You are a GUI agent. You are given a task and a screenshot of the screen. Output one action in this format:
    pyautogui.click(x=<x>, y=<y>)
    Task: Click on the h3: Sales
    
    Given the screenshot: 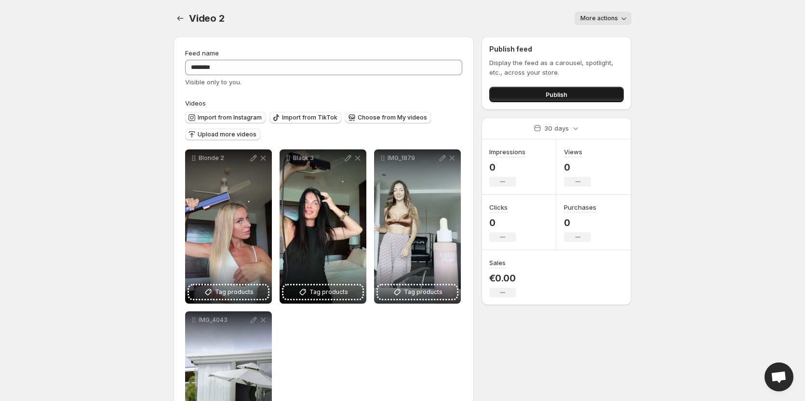 What is the action you would take?
    pyautogui.click(x=498, y=263)
    